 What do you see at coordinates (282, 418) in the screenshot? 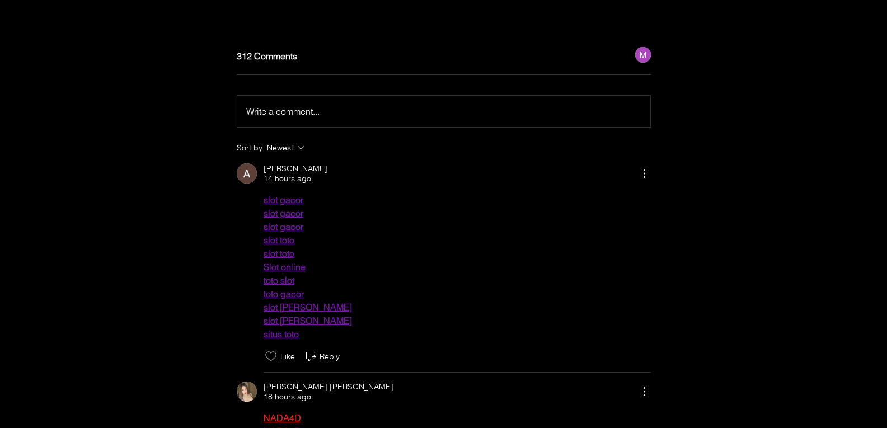
I see `span: NADA4D` at bounding box center [282, 418].